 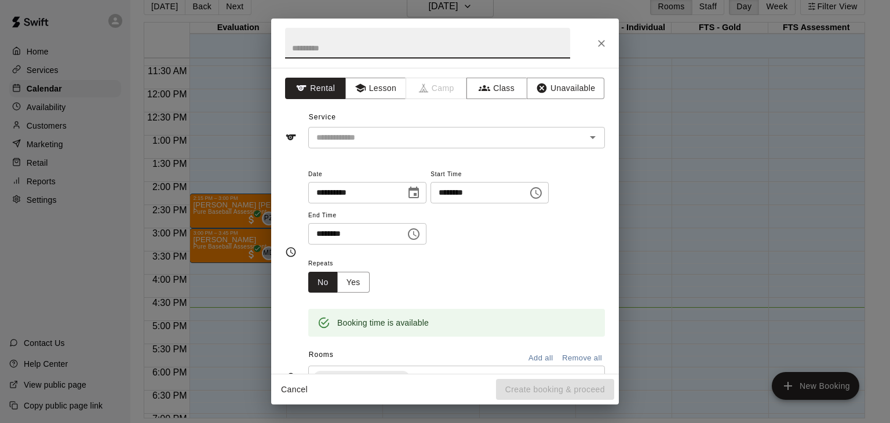 What do you see at coordinates (321, 355) in the screenshot?
I see `span: Rooms` at bounding box center [321, 355].